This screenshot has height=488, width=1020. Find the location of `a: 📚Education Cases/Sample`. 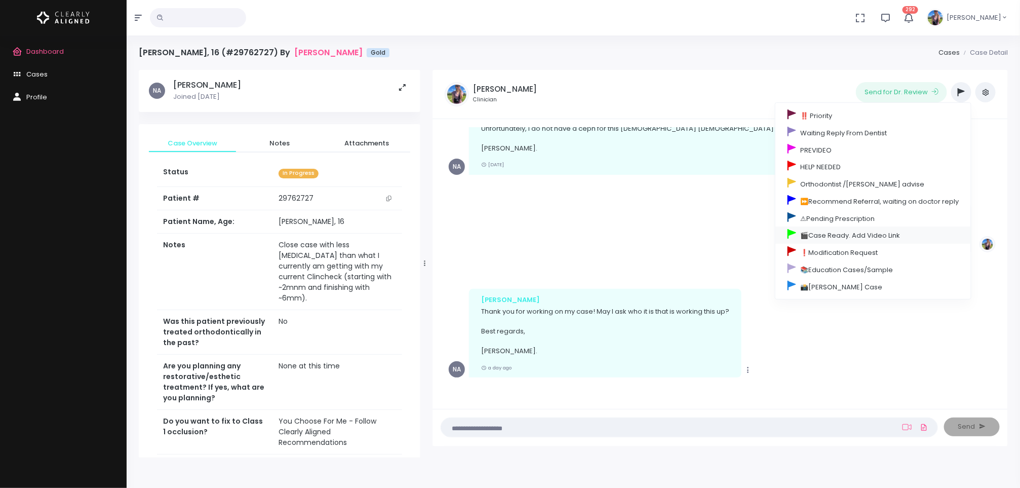

a: 📚Education Cases/Sample is located at coordinates (873, 269).